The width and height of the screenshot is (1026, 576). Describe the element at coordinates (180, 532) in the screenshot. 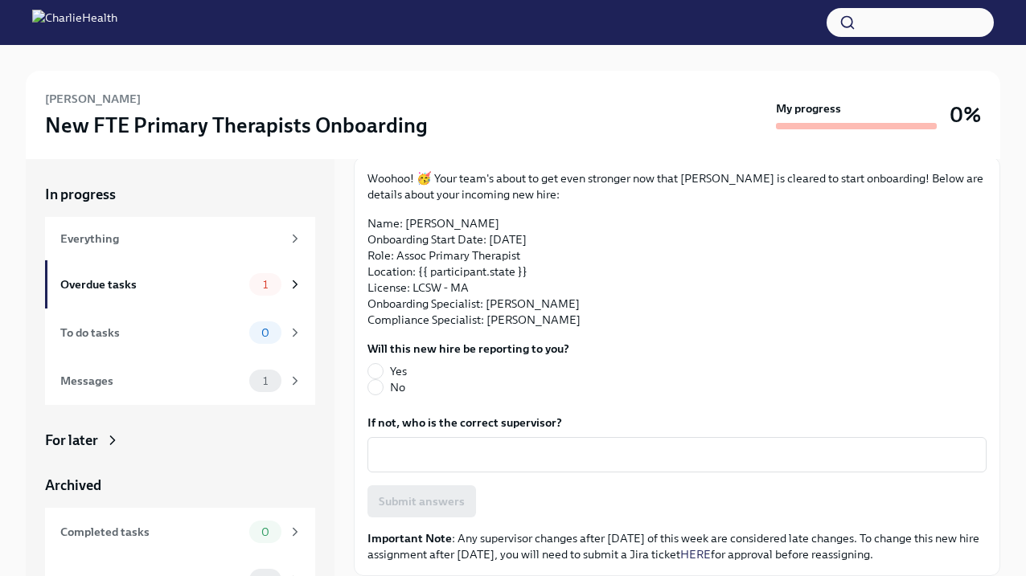

I see `a: Completed tasks0` at that location.